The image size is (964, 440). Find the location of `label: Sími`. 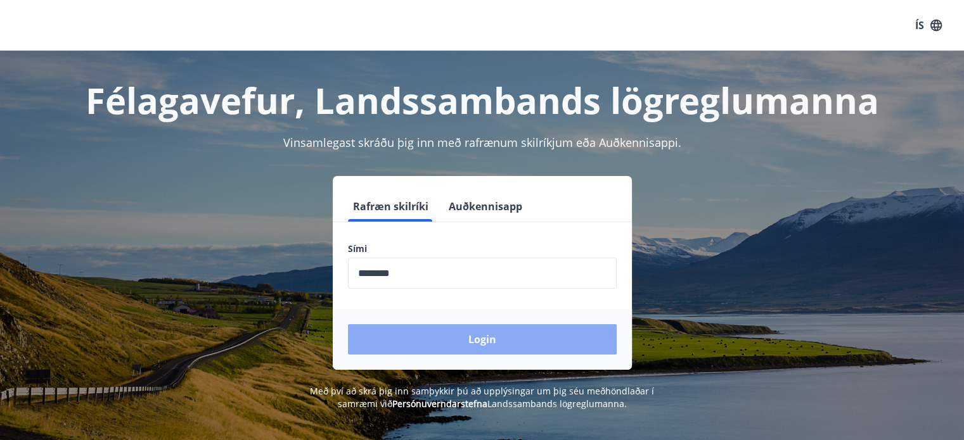

label: Sími is located at coordinates (482, 249).